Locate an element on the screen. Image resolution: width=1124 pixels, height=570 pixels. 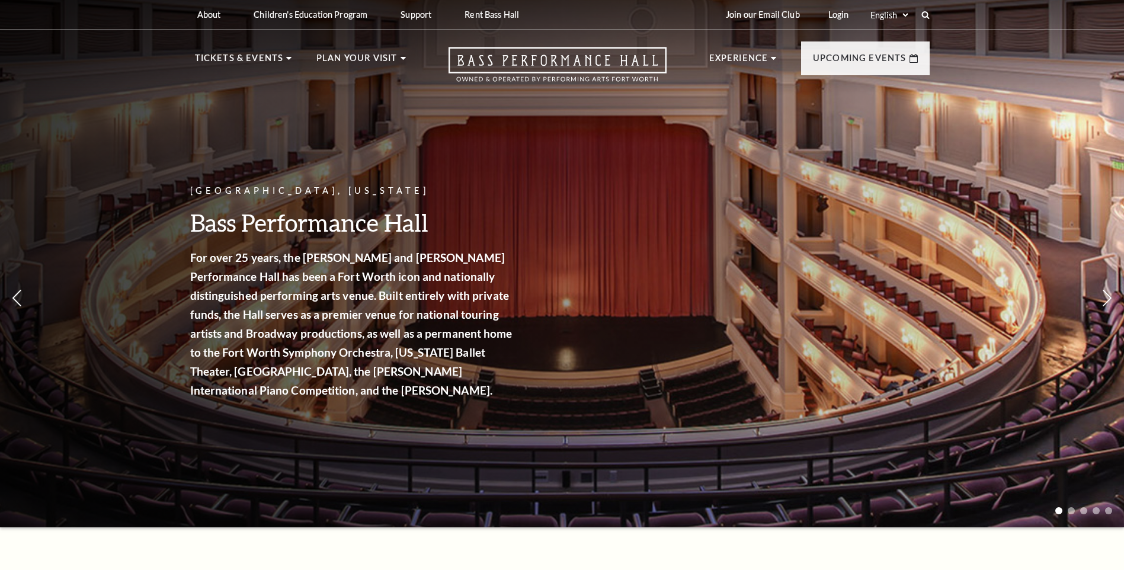
p: Upcoming Events is located at coordinates (860, 62).